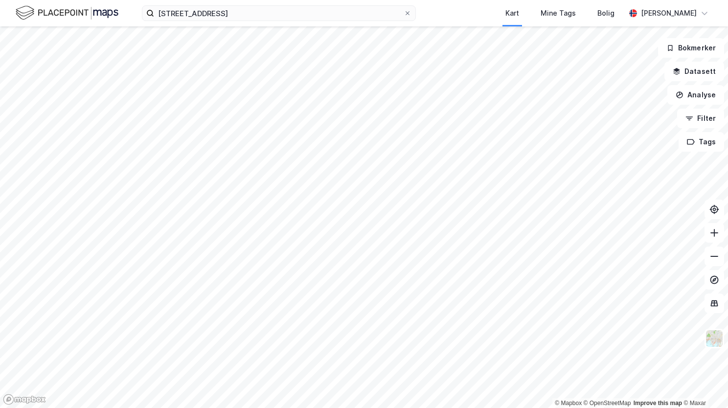  Describe the element at coordinates (67, 13) in the screenshot. I see `img: logo.f888ab2527a4732fd821a326f86c7f29.svg` at that location.